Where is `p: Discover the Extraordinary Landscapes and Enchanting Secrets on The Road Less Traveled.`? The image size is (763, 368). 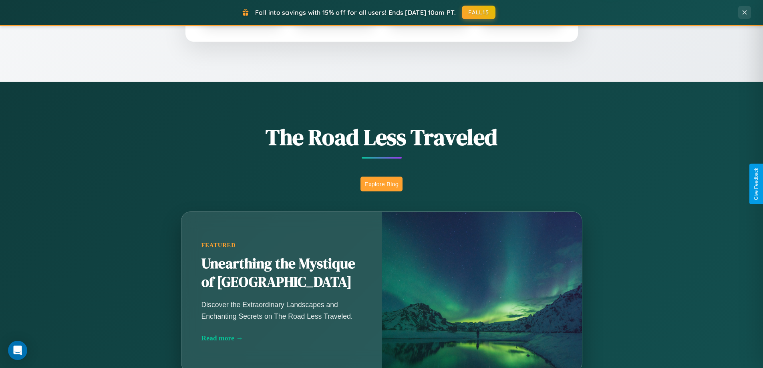 p: Discover the Extraordinary Landscapes and Enchanting Secrets on The Road Less Traveled. is located at coordinates (282, 311).